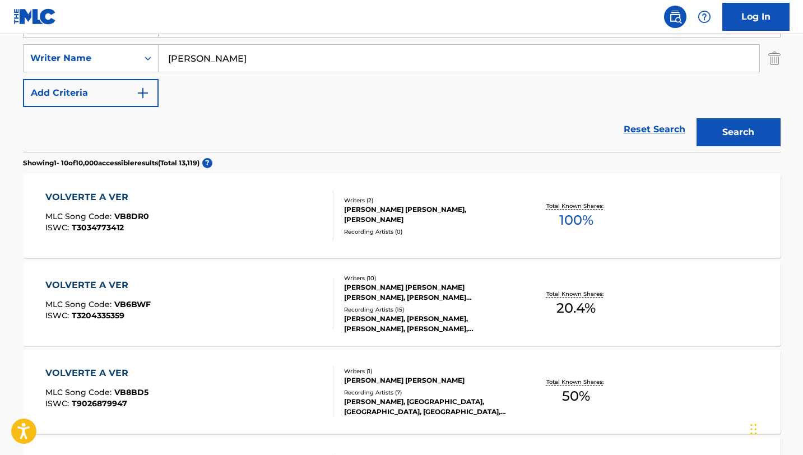 The height and width of the screenshot is (455, 803). I want to click on div: Chat Widget, so click(775, 428).